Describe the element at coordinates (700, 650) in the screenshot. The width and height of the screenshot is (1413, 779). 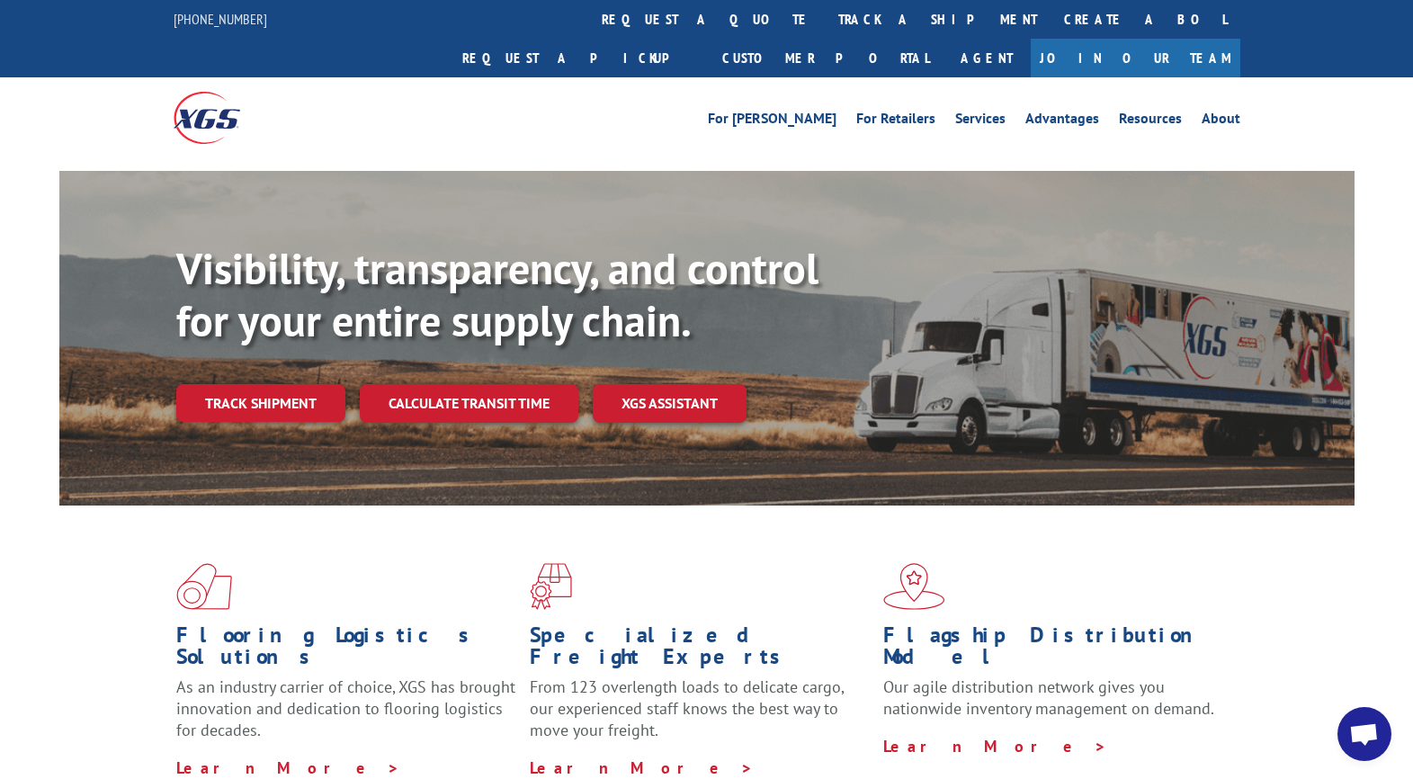
I see `h1: Specialized Freight Experts` at that location.